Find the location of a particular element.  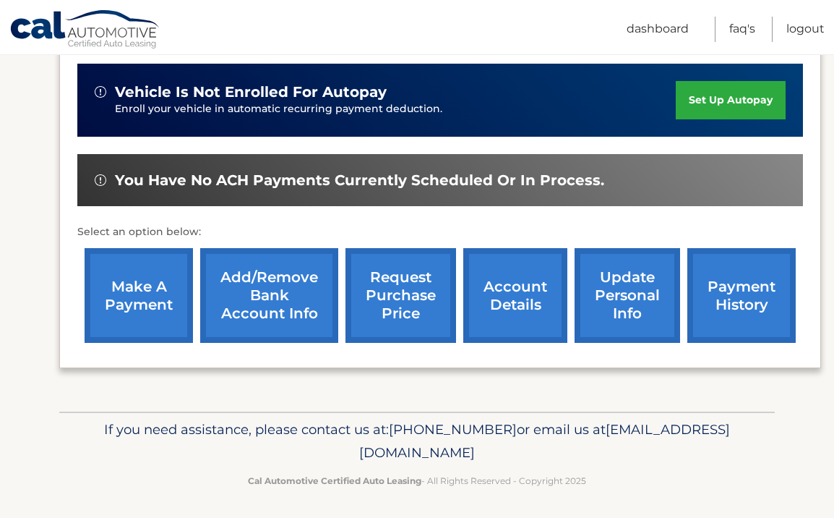

a: payment history is located at coordinates (742, 295).